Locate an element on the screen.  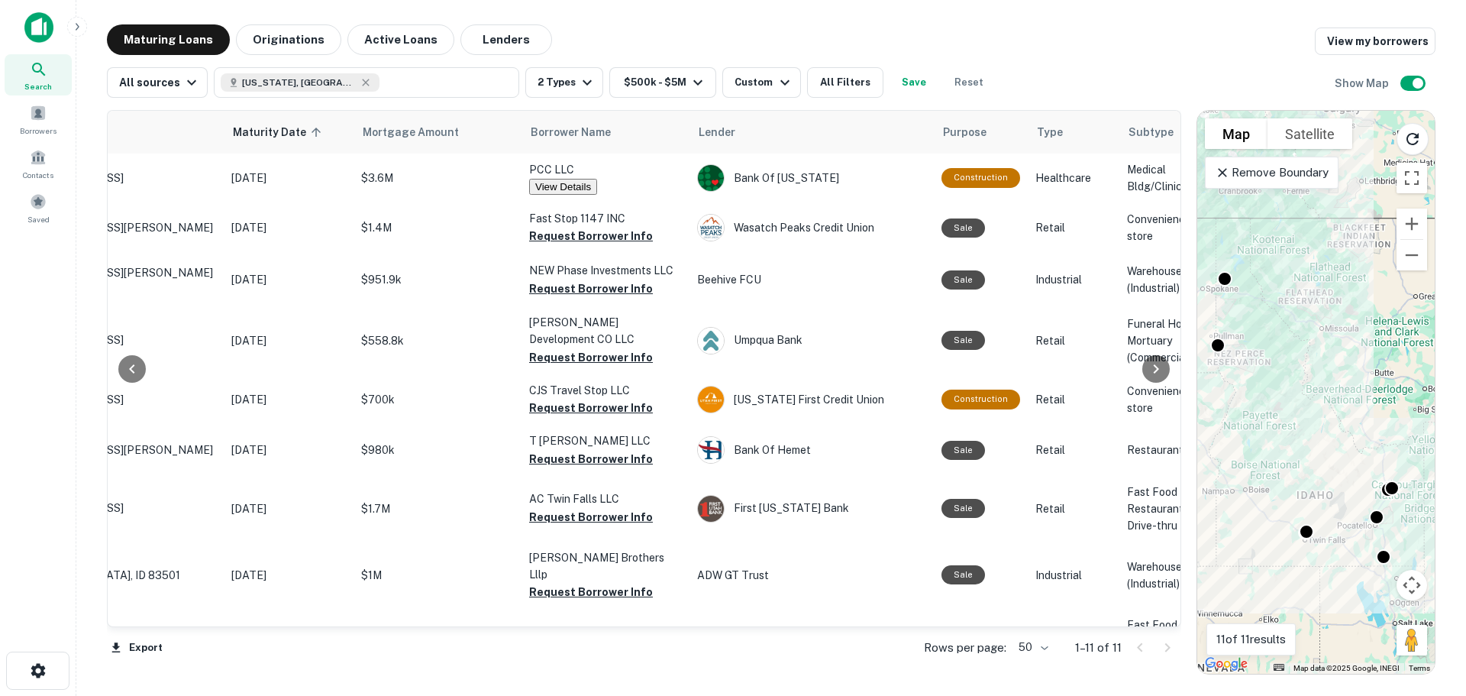
p: CJS Travel Stop LLC is located at coordinates (605, 390).